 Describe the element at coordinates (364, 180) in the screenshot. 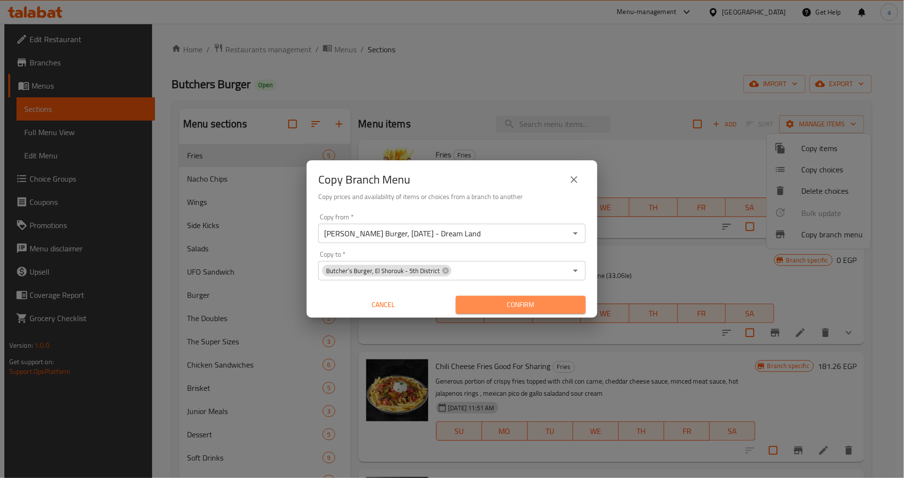

I see `h2: Copy Branch Menu` at that location.